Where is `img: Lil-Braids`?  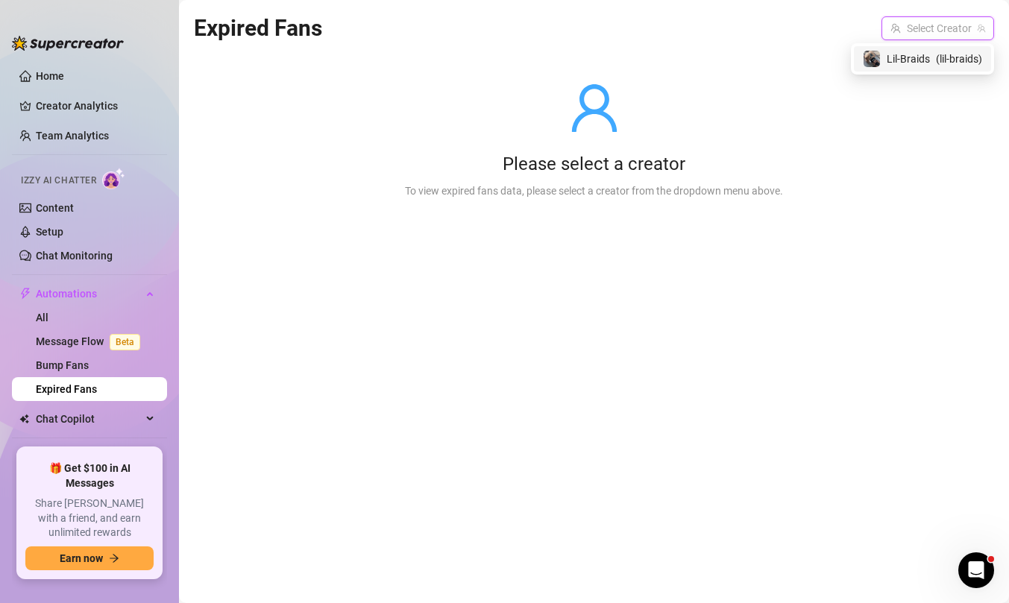 img: Lil-Braids is located at coordinates (871, 59).